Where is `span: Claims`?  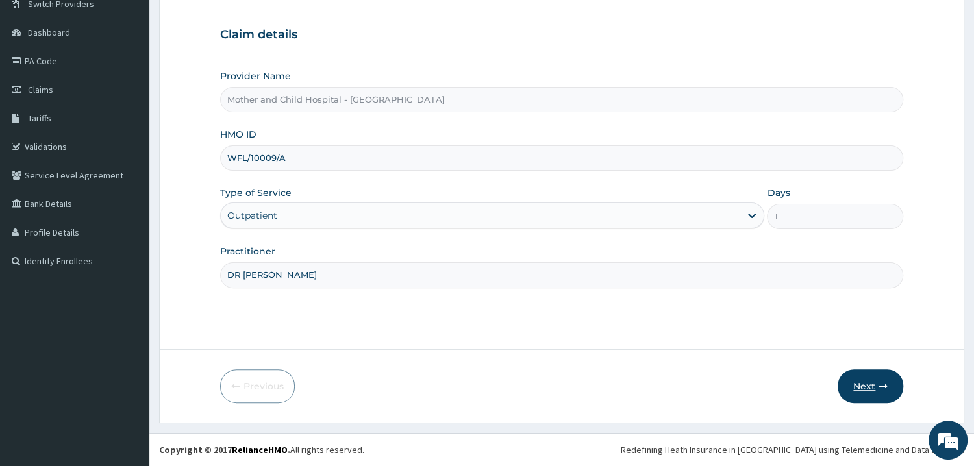
span: Claims is located at coordinates (40, 90).